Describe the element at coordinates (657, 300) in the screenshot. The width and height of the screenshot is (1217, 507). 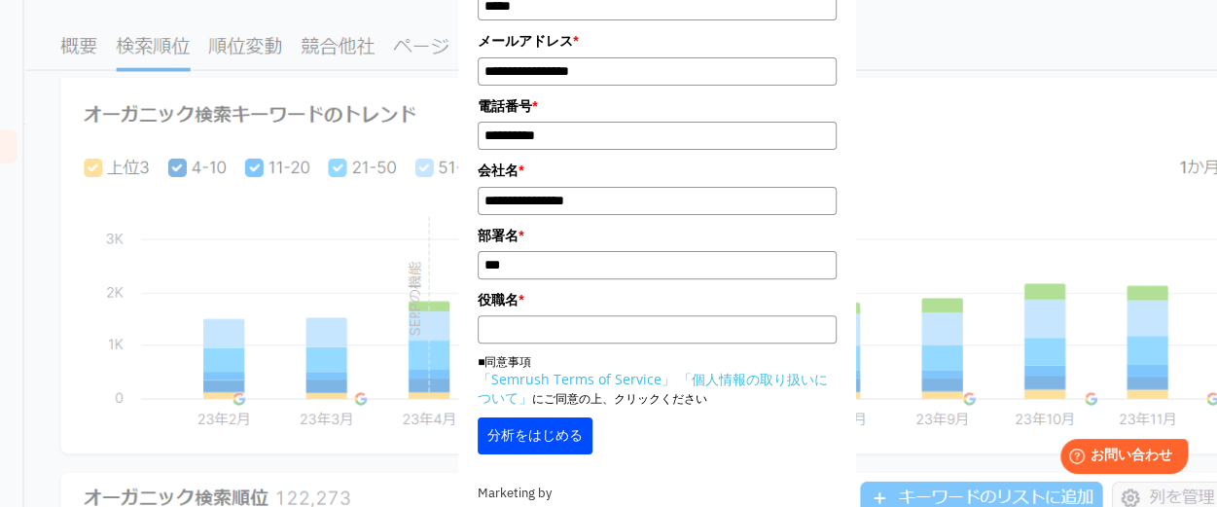
I see `label: 役職名` at that location.